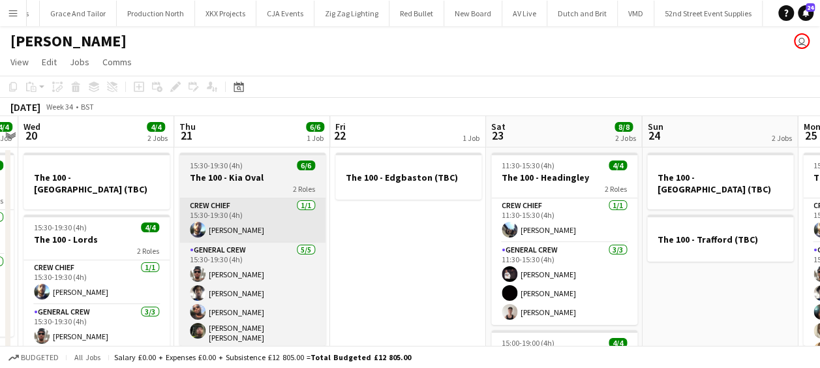  What do you see at coordinates (117, 62) in the screenshot?
I see `a: Comms` at bounding box center [117, 62].